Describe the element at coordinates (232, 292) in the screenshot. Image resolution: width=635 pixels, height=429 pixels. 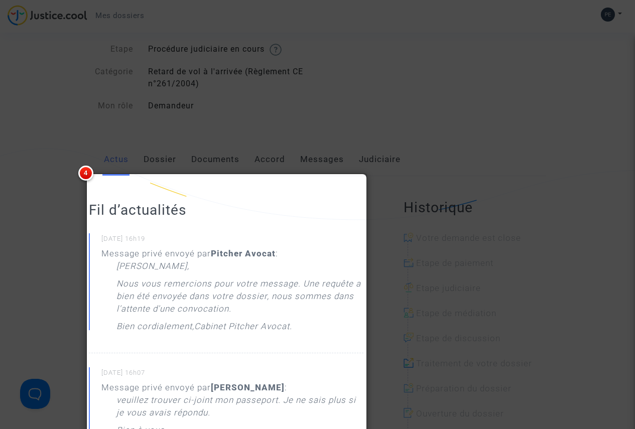
I see `div: Message privé envoyé par :` at that location.